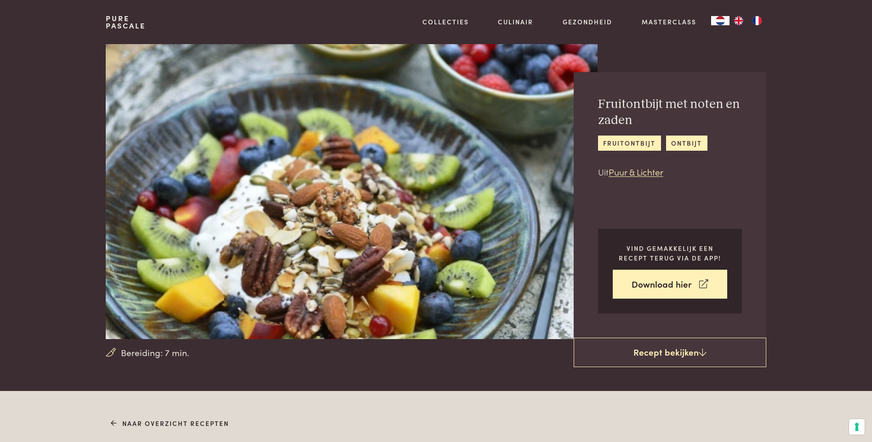 Image resolution: width=872 pixels, height=442 pixels. I want to click on a: EN, so click(738, 21).